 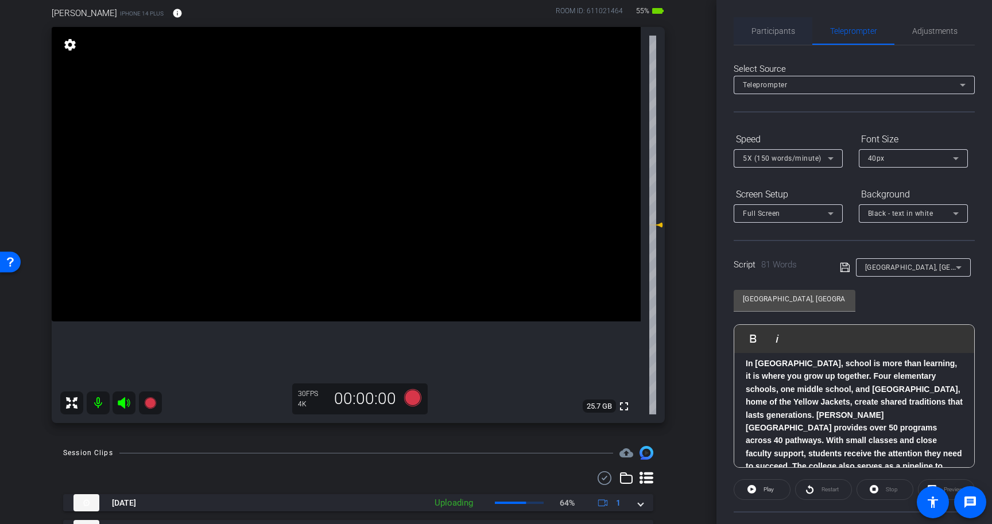 I want to click on span: Participants, so click(x=773, y=31).